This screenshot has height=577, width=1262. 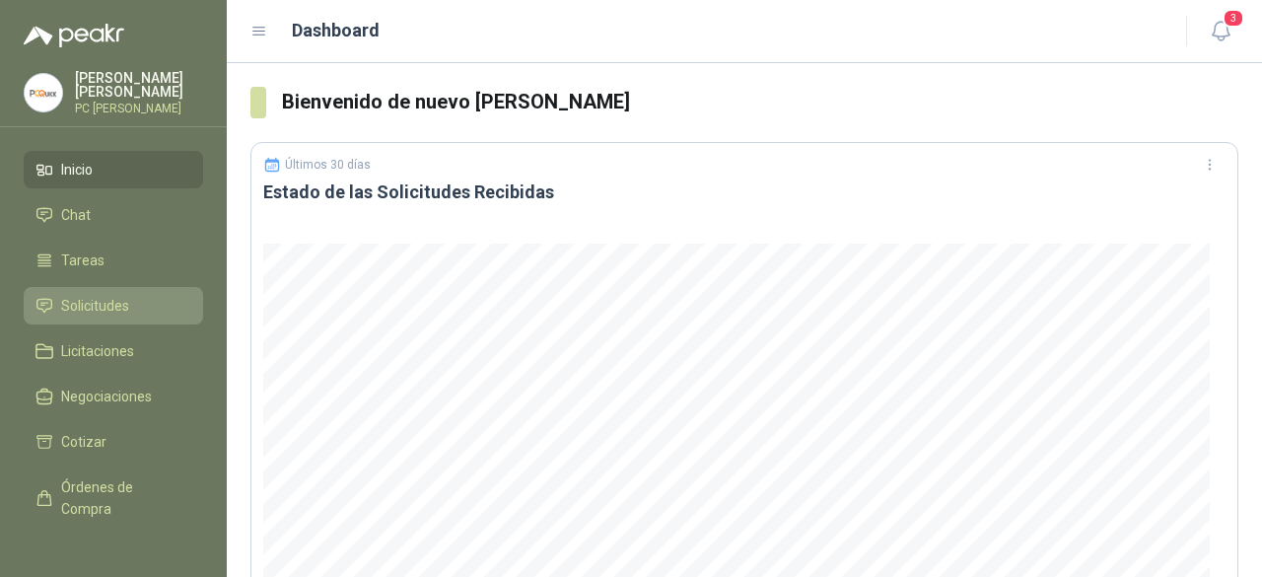 What do you see at coordinates (113, 306) in the screenshot?
I see `a: Solicitudes` at bounding box center [113, 306].